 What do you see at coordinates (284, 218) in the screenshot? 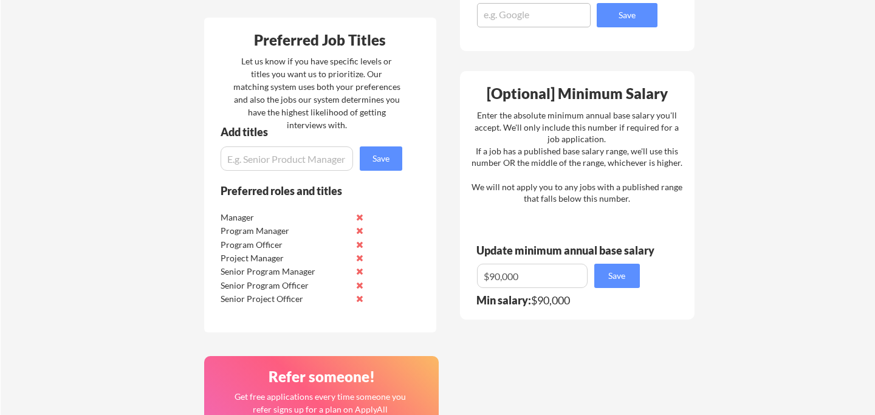
I see `div: Manager` at bounding box center [284, 218].